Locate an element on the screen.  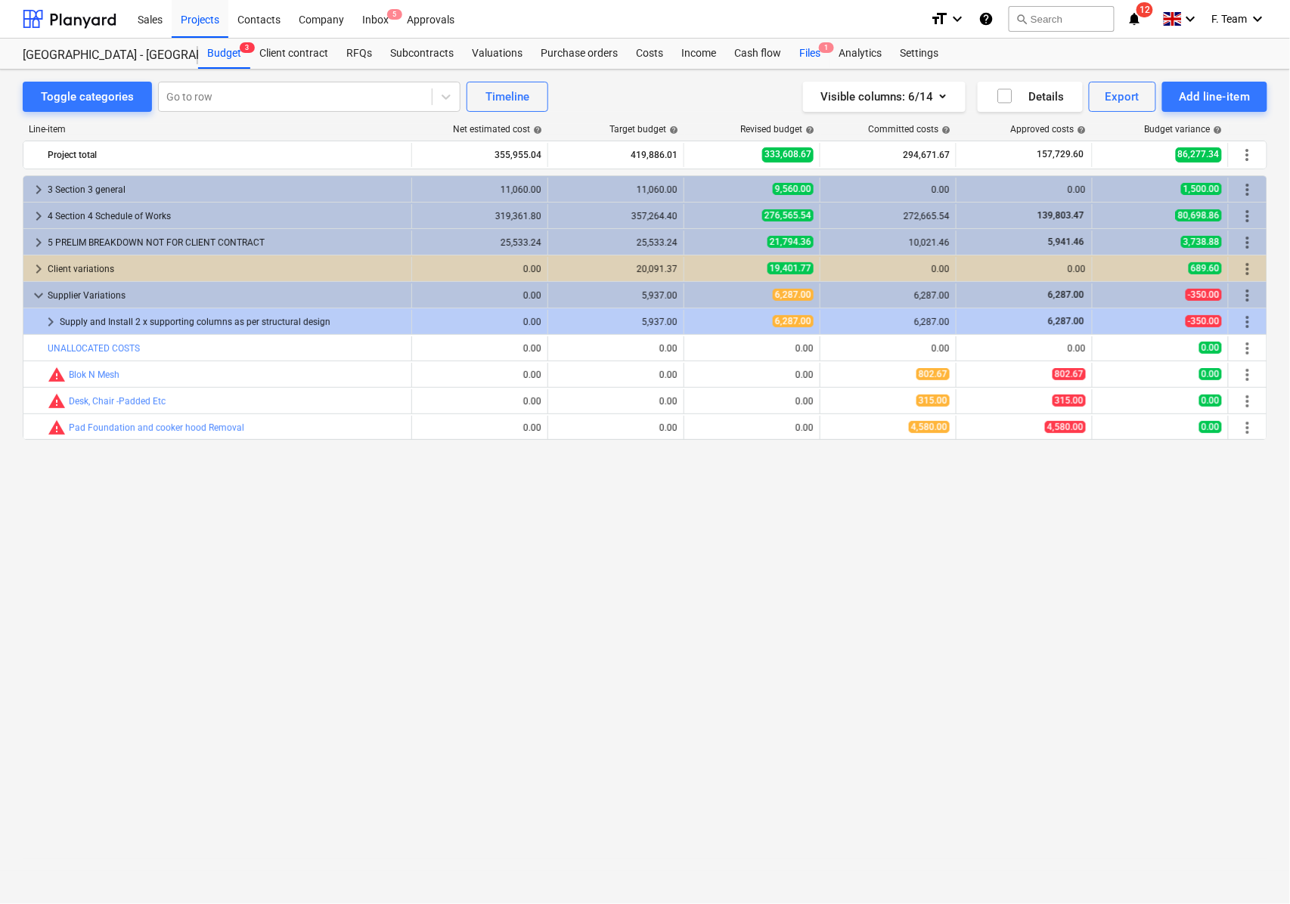
div: Income is located at coordinates (699, 54).